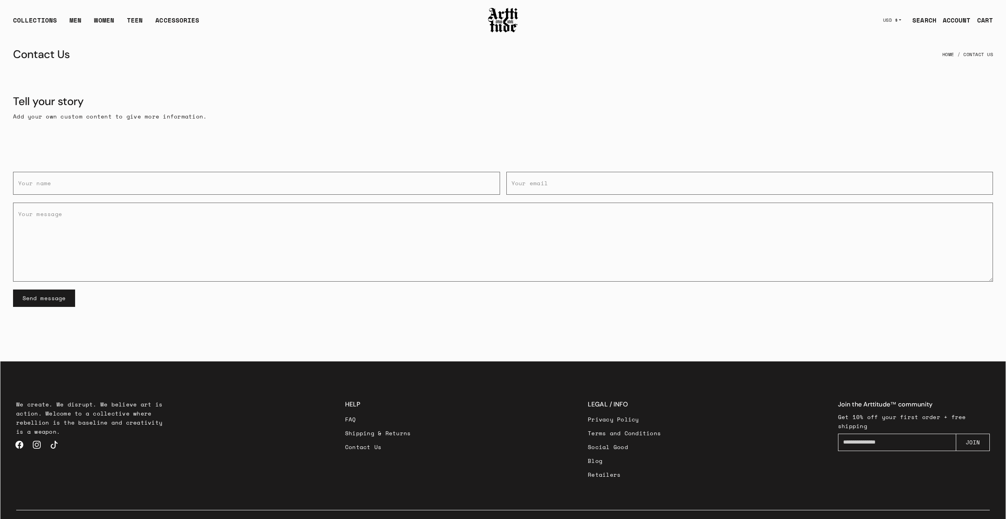 The width and height of the screenshot is (1006, 519). I want to click on div: Tell your story, so click(503, 102).